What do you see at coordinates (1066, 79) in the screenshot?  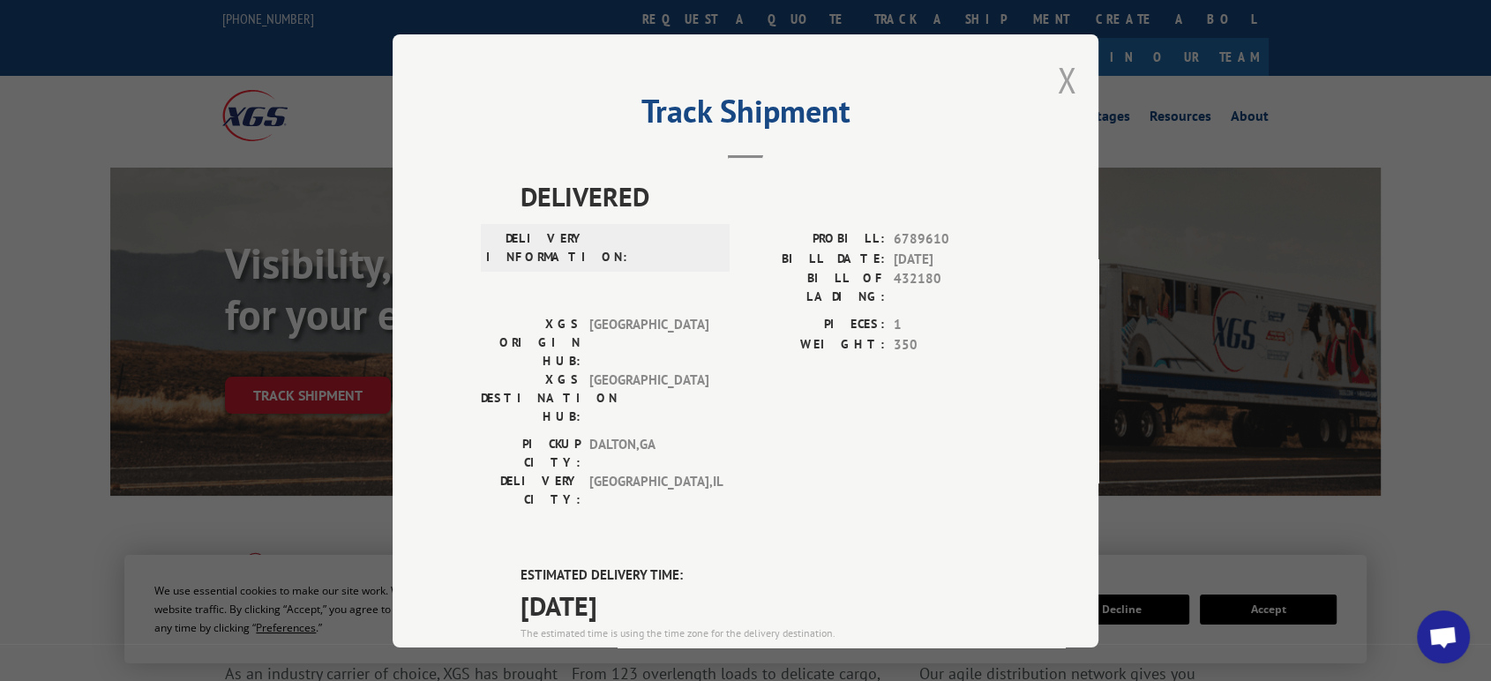 I see `button: Close modal` at bounding box center [1066, 79].